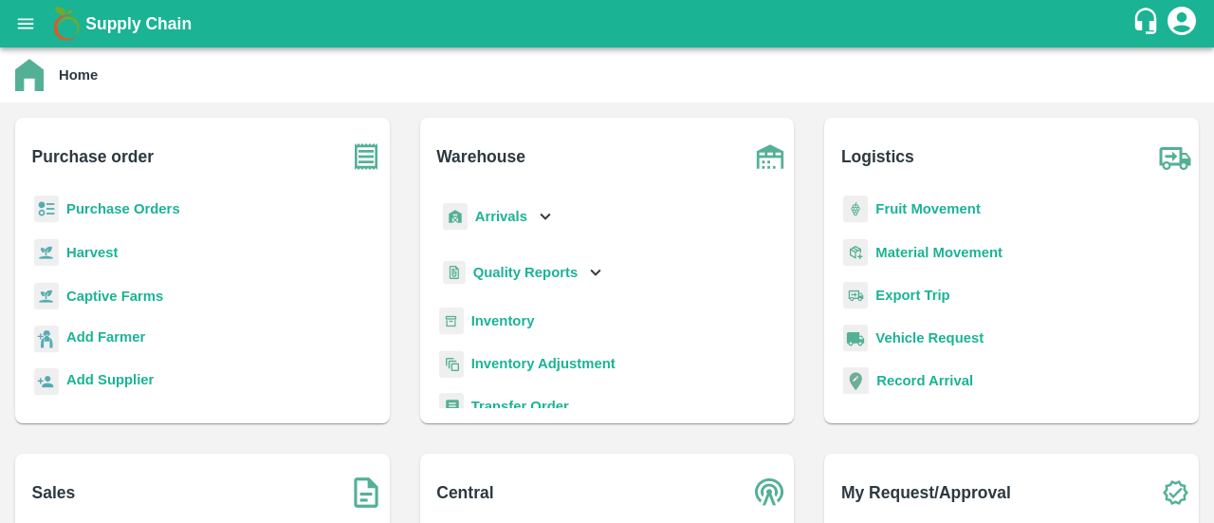 The image size is (1214, 523). What do you see at coordinates (503, 321) in the screenshot?
I see `b: Inventory` at bounding box center [503, 321].